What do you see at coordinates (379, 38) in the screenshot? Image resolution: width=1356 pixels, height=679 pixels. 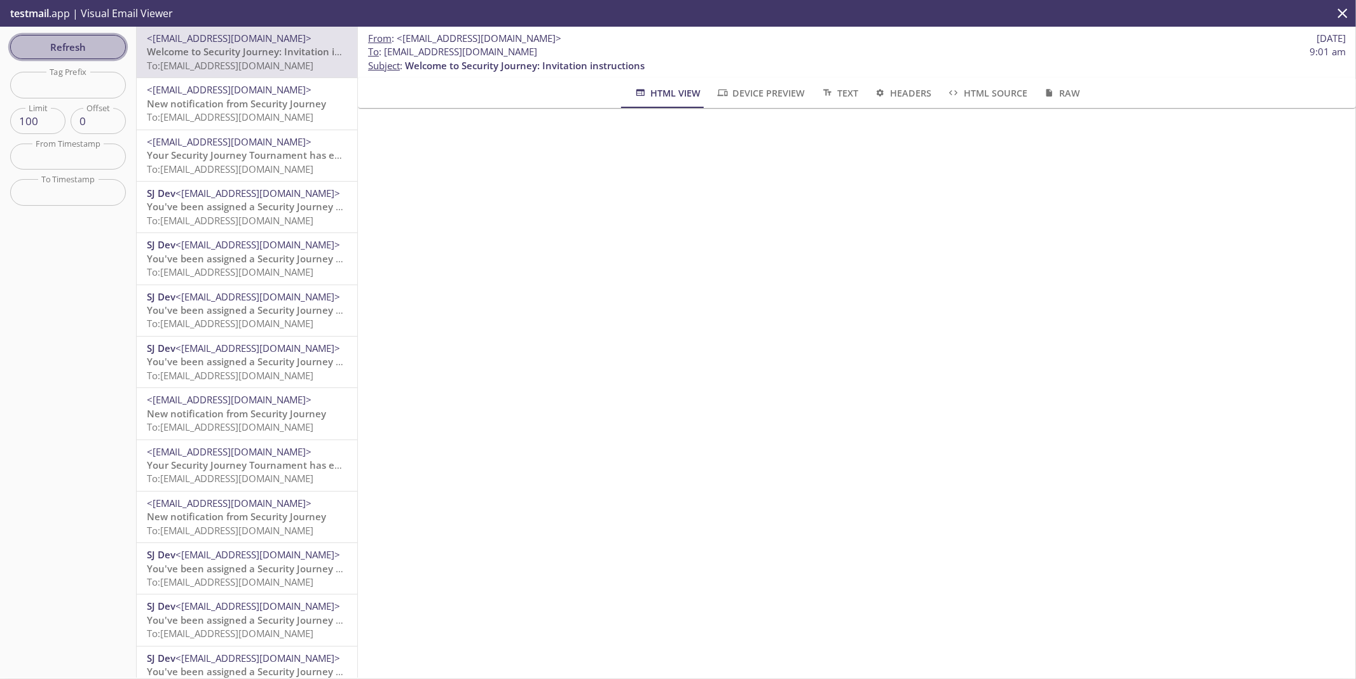 I see `span: From` at bounding box center [379, 38].